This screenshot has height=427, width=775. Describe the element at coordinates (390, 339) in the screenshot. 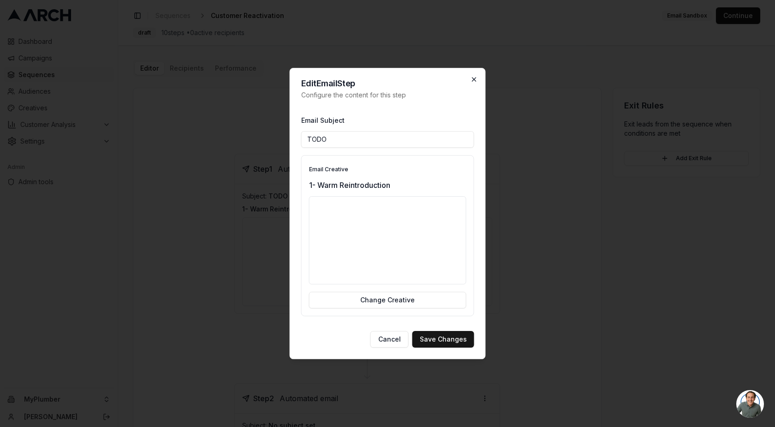

I see `button: Cancel` at that location.